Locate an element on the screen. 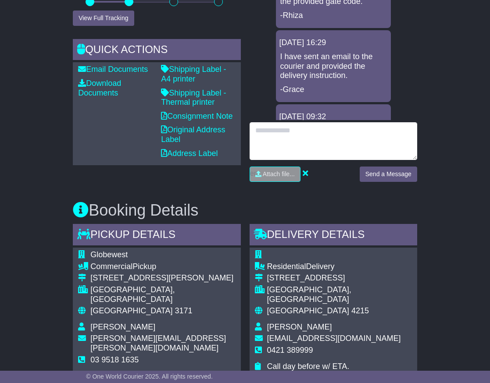 The height and width of the screenshot is (383, 490). div: Pickup Details is located at coordinates (157, 236).